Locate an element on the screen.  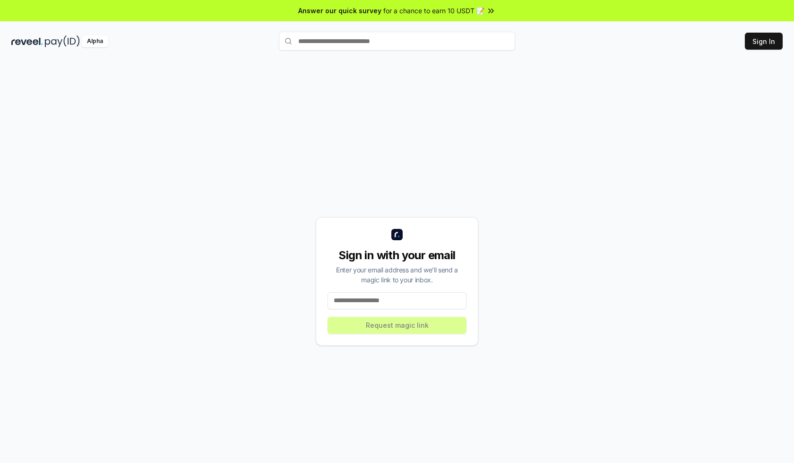
div: Sign in with your email is located at coordinates (397, 255).